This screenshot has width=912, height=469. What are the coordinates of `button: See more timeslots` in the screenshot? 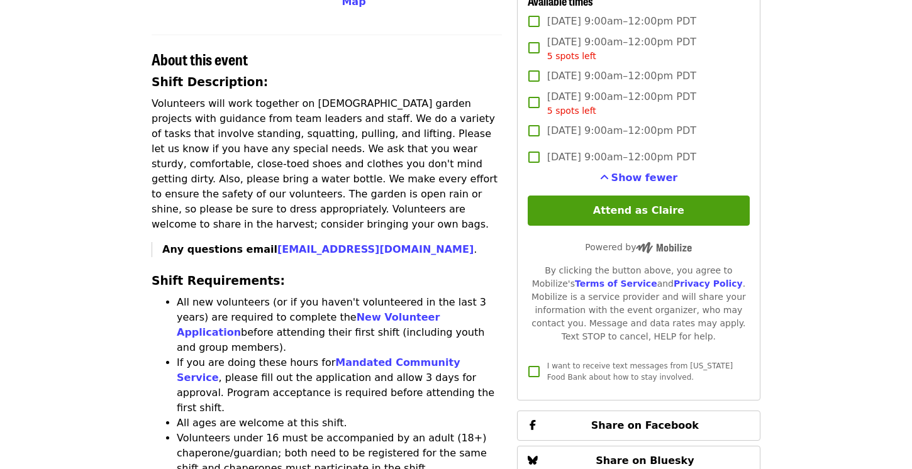 It's located at (639, 178).